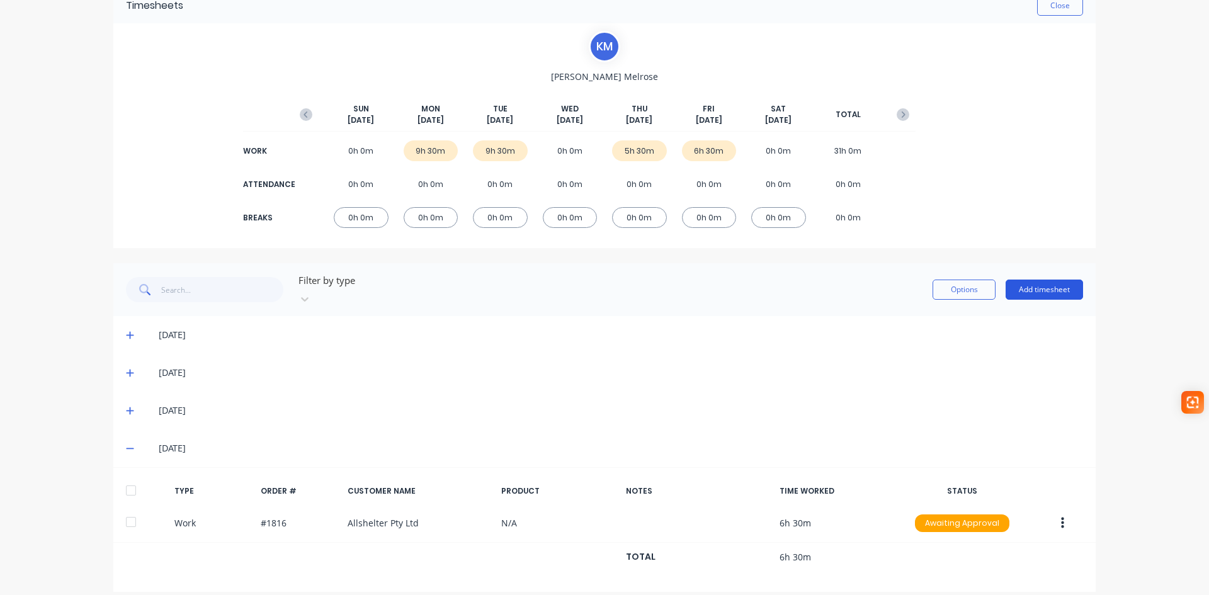 This screenshot has height=595, width=1209. What do you see at coordinates (268, 218) in the screenshot?
I see `div: BREAKS` at bounding box center [268, 218].